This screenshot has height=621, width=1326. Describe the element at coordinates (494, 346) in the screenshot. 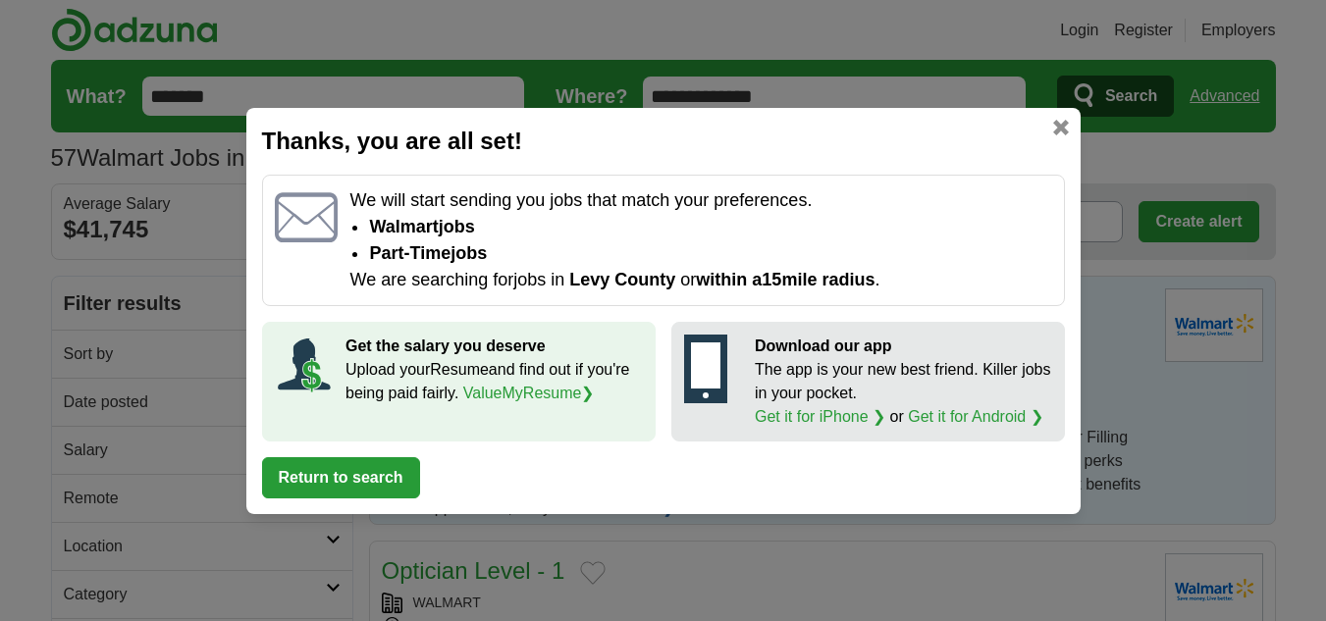

I see `p: Get the salary you deserve` at that location.